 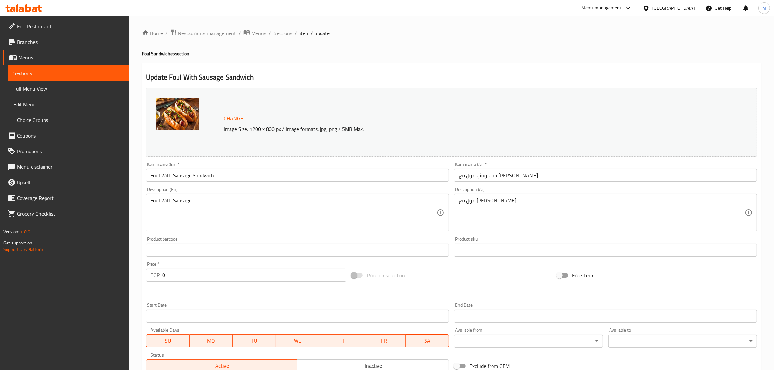 I want to click on span: Price on selection, so click(x=386, y=275).